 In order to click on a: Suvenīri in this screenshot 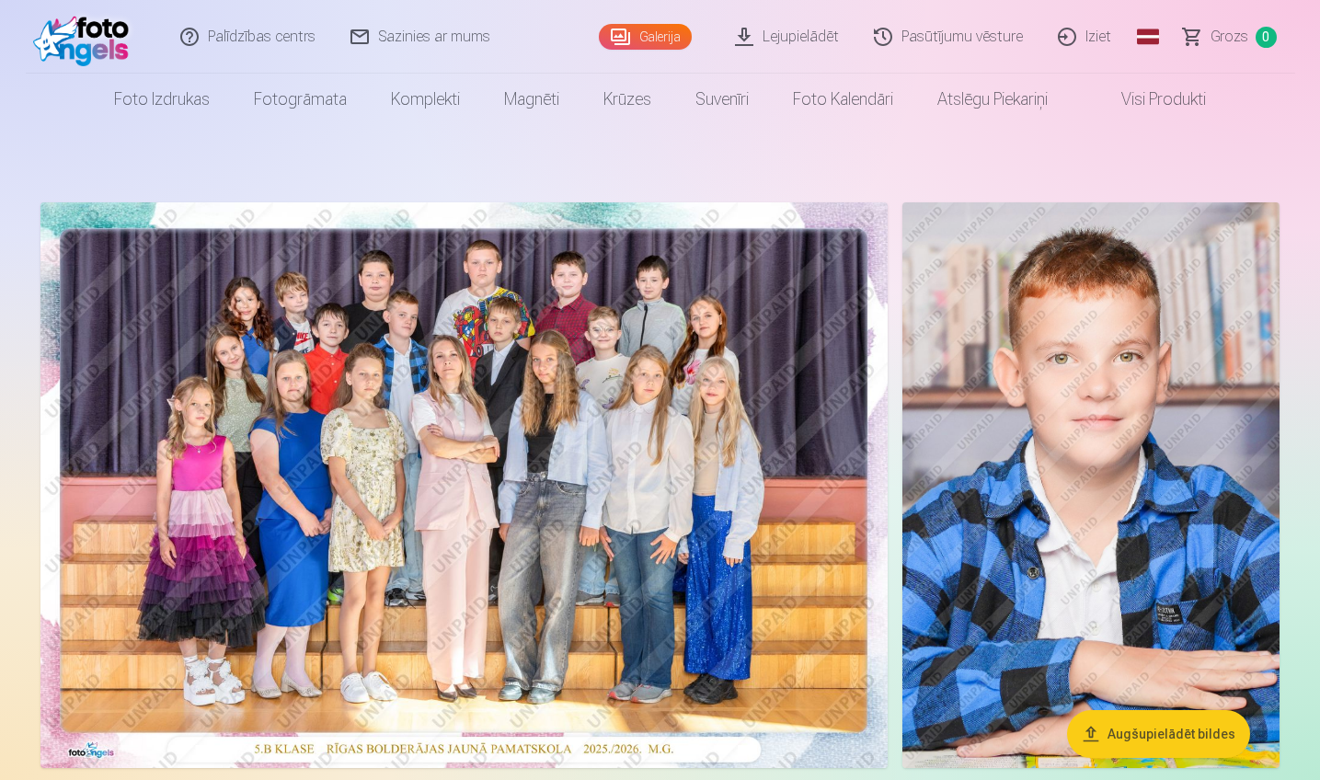, I will do `click(722, 99)`.